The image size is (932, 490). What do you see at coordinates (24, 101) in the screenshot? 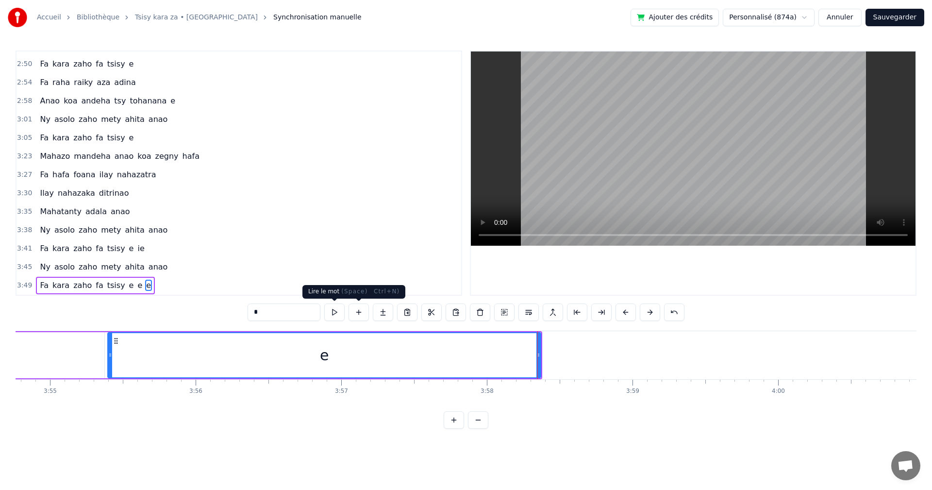
I see `span: 2:58` at bounding box center [24, 101].